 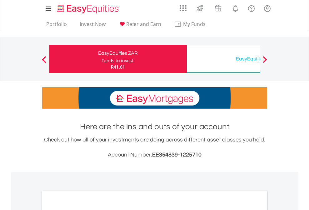 I want to click on img: thrive-v2.svg, so click(x=200, y=8).